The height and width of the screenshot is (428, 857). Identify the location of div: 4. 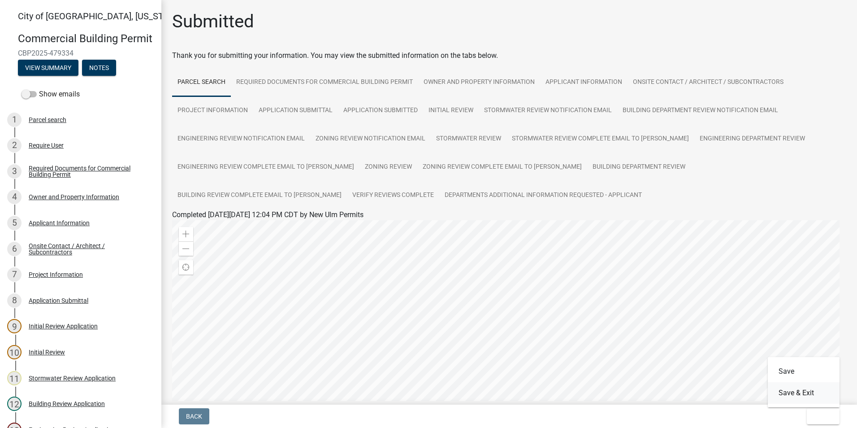
(14, 197).